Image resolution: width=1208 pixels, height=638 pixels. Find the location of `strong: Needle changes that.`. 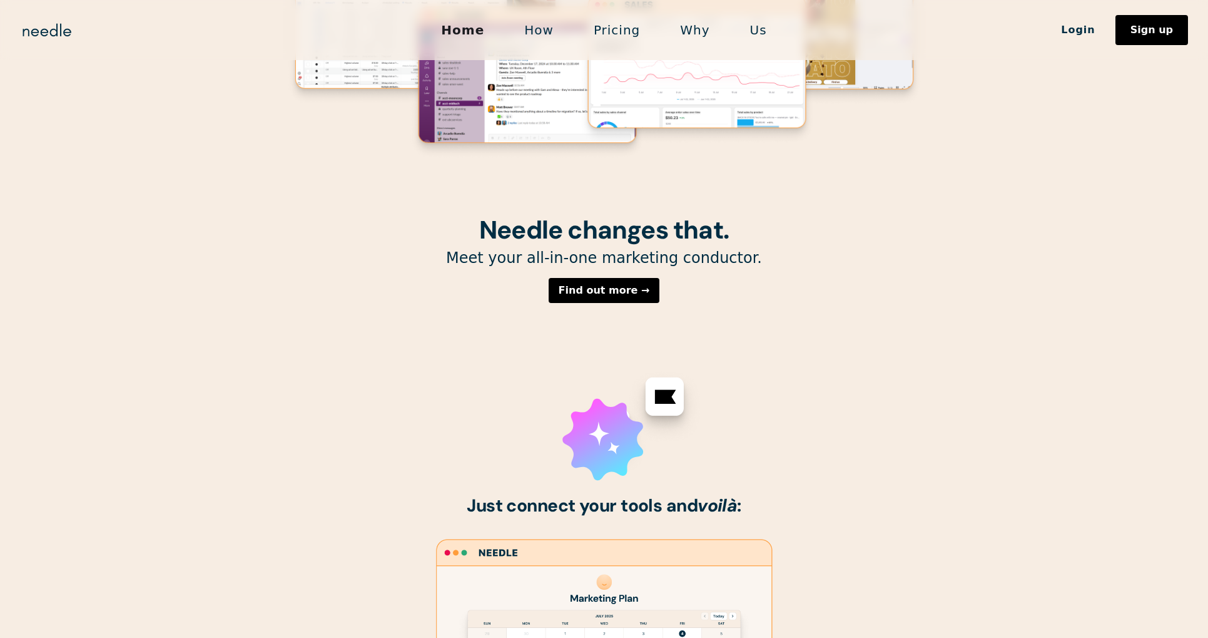

strong: Needle changes that. is located at coordinates (604, 230).